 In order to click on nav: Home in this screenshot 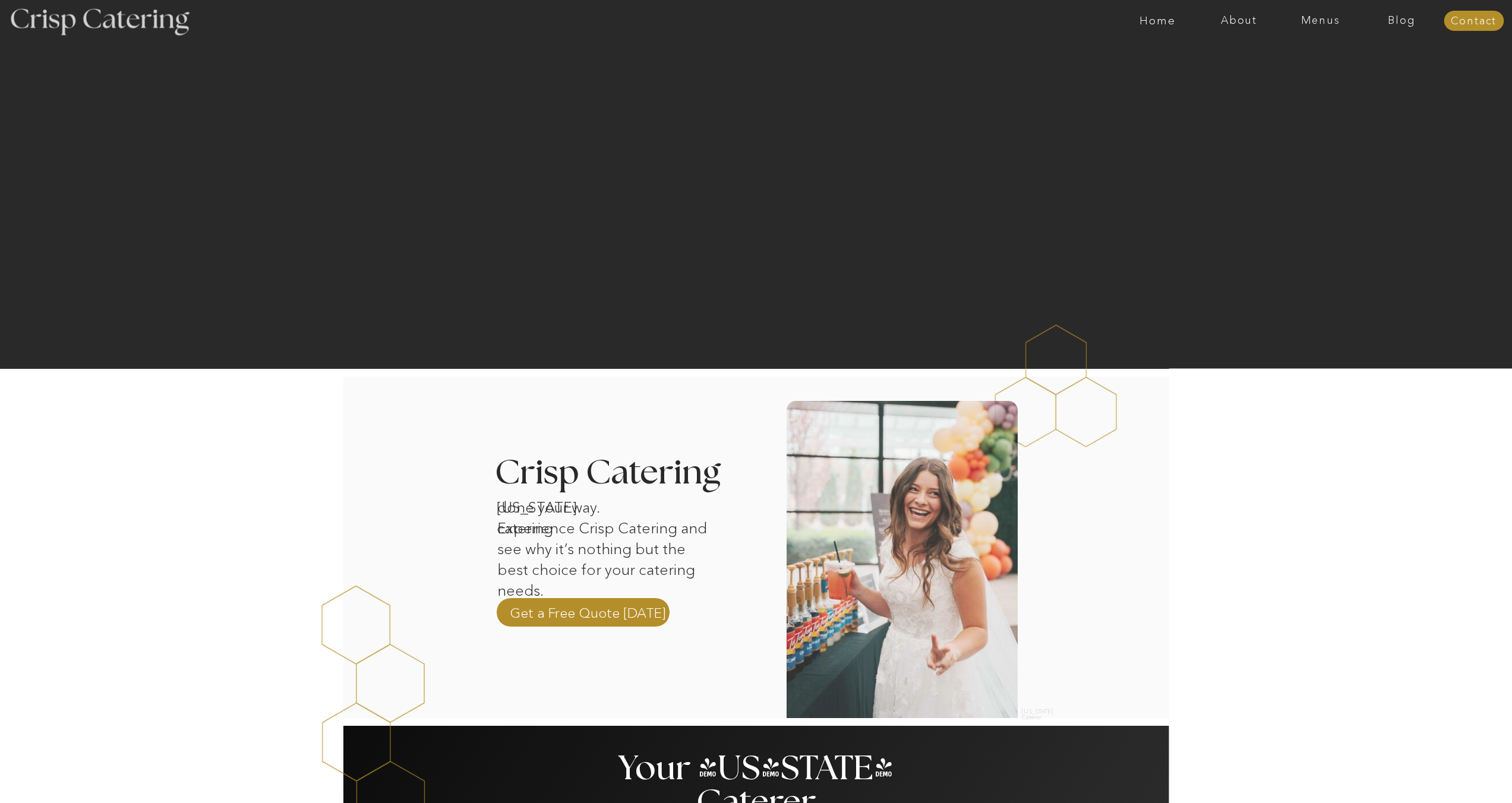, I will do `click(1157, 21)`.